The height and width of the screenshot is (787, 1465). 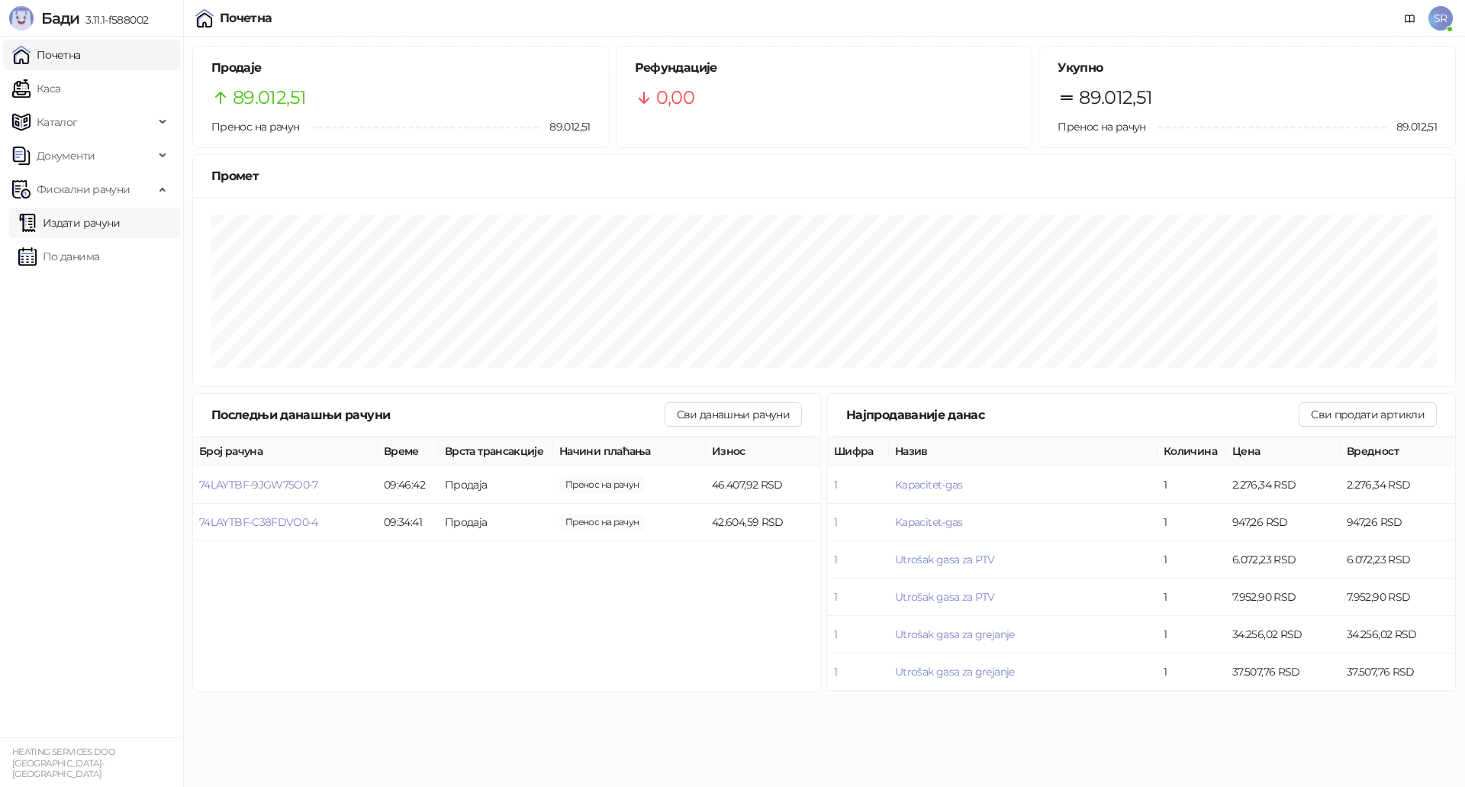 I want to click on span: Документи, so click(x=66, y=156).